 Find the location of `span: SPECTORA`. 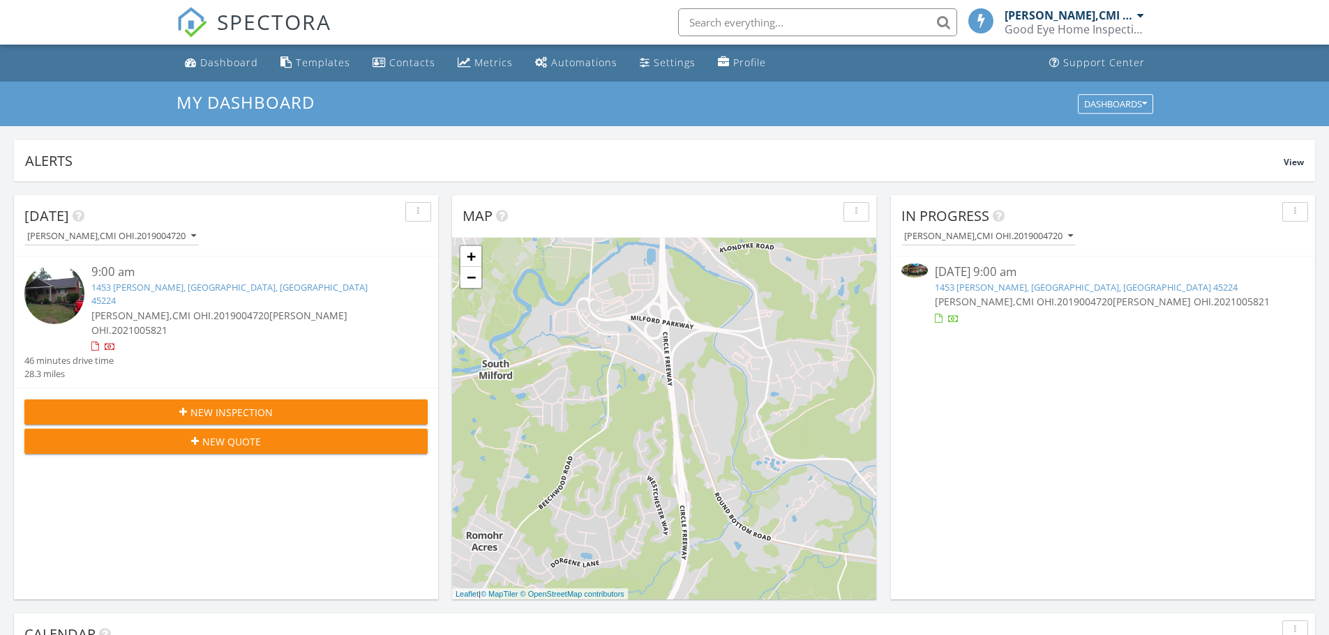

span: SPECTORA is located at coordinates (274, 22).